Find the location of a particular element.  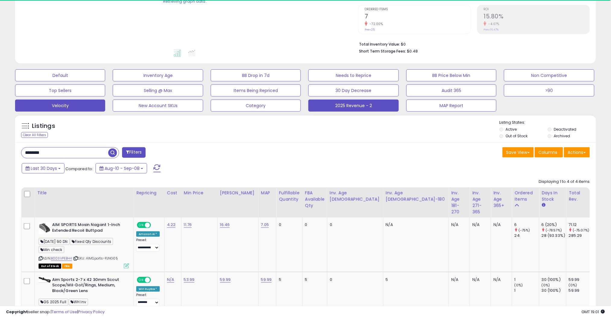

span: Last 30 Days is located at coordinates (44, 168).